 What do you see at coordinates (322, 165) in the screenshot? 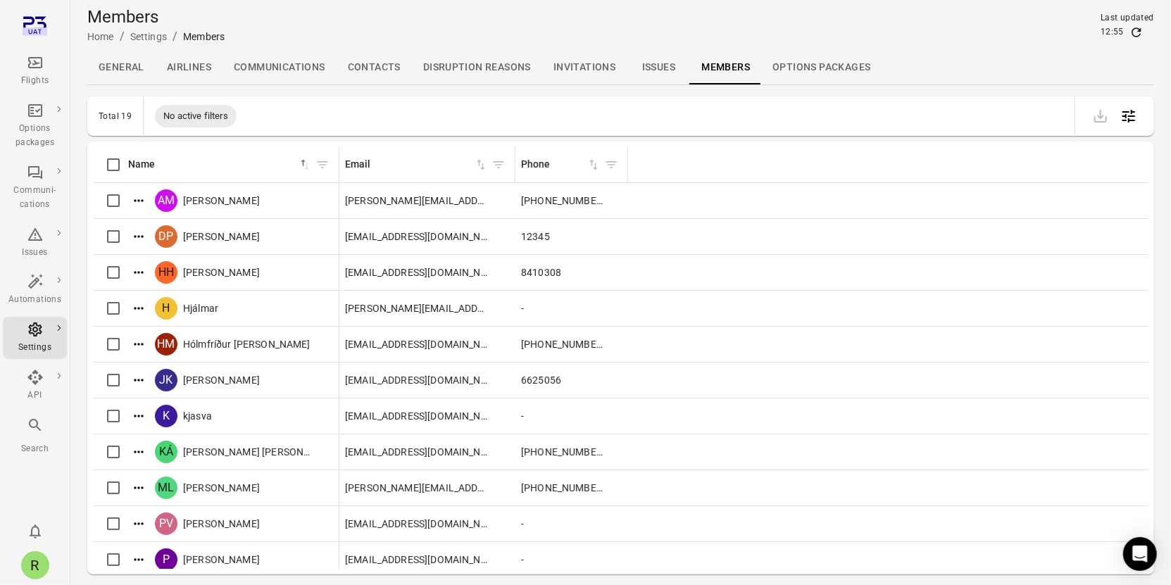
I see `button: Filter by name` at bounding box center [322, 165].